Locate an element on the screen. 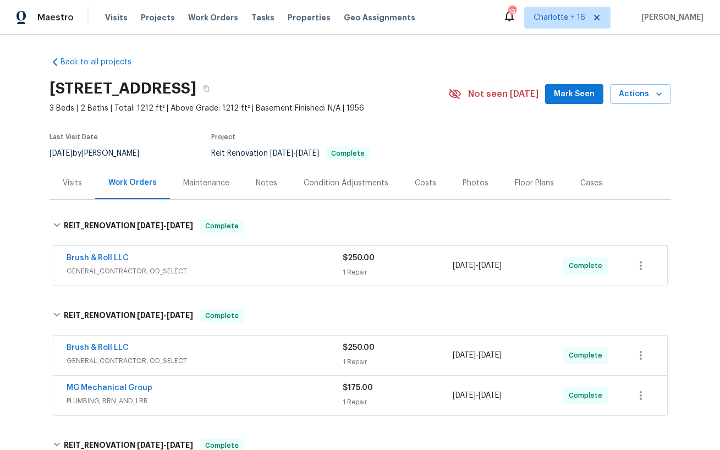  div: Floor Plans is located at coordinates (534, 183).